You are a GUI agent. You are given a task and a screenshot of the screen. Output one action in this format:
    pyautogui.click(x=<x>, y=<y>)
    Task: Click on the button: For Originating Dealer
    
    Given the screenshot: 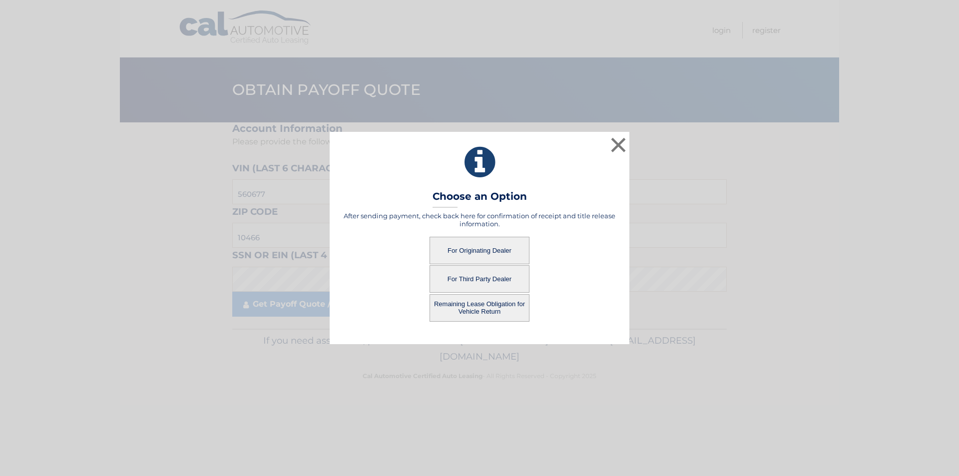 What is the action you would take?
    pyautogui.click(x=479, y=250)
    